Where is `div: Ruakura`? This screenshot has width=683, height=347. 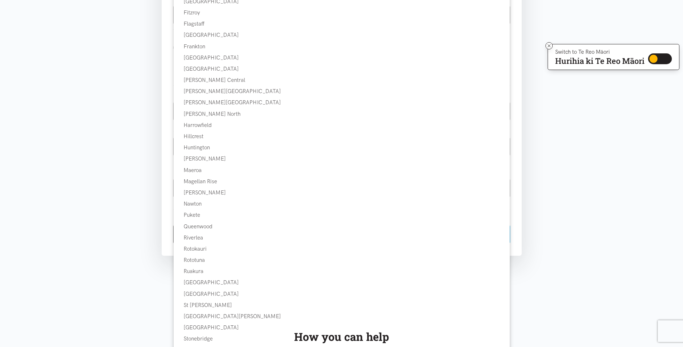
div: Ruakura is located at coordinates (342, 271).